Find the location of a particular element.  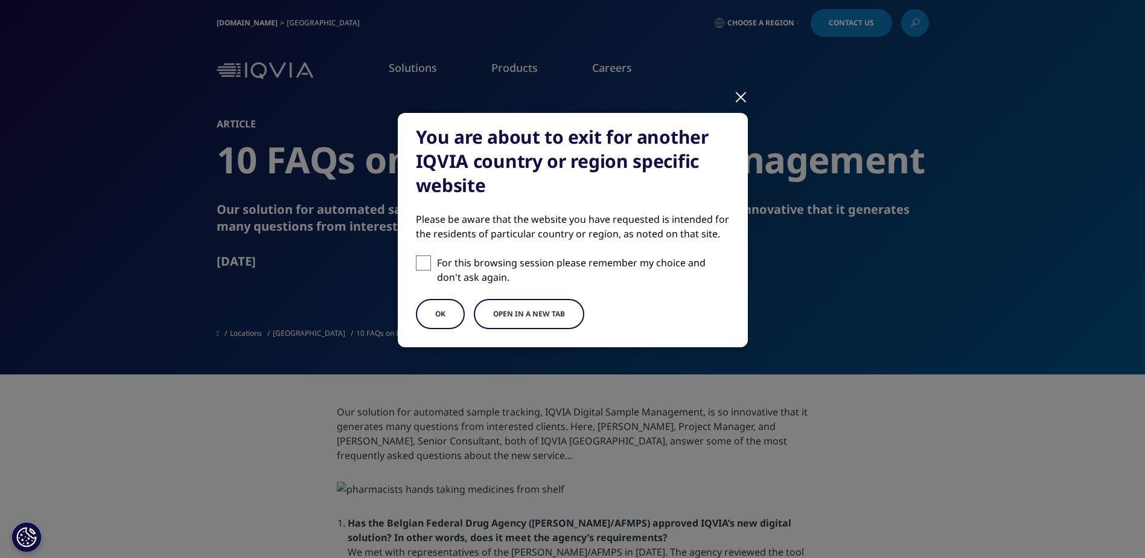

p: For this browsing session please remember my choice and don't ask again. is located at coordinates (583, 270).